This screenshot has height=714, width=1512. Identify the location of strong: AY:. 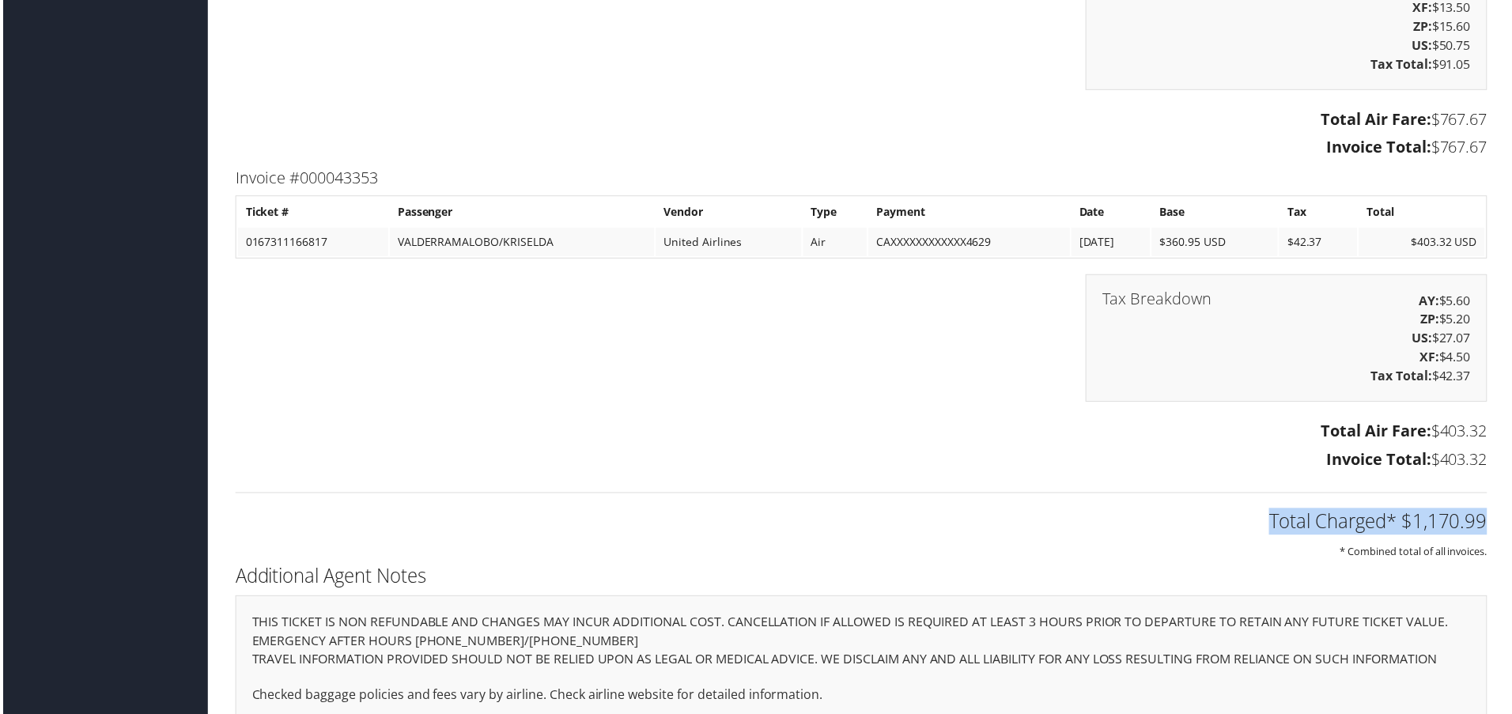
(1432, 301).